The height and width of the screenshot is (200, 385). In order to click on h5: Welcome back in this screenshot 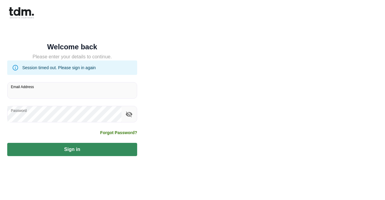, I will do `click(72, 47)`.